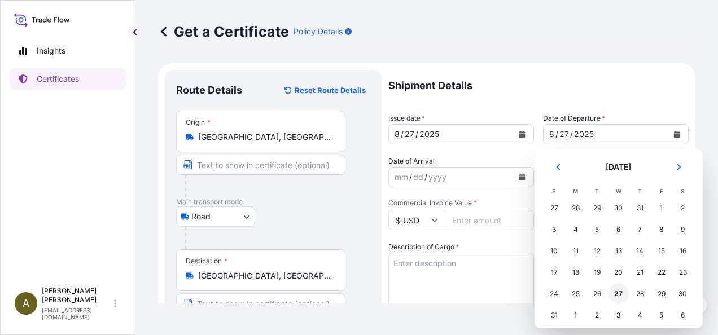 The height and width of the screenshot is (335, 718). What do you see at coordinates (661, 230) in the screenshot?
I see `div: Friday, August 8, 2025` at bounding box center [661, 230].